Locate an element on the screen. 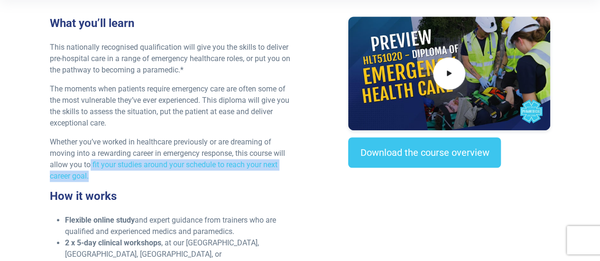 The image size is (600, 261). strong: 2 x 5-day clinical workshops is located at coordinates (113, 243).